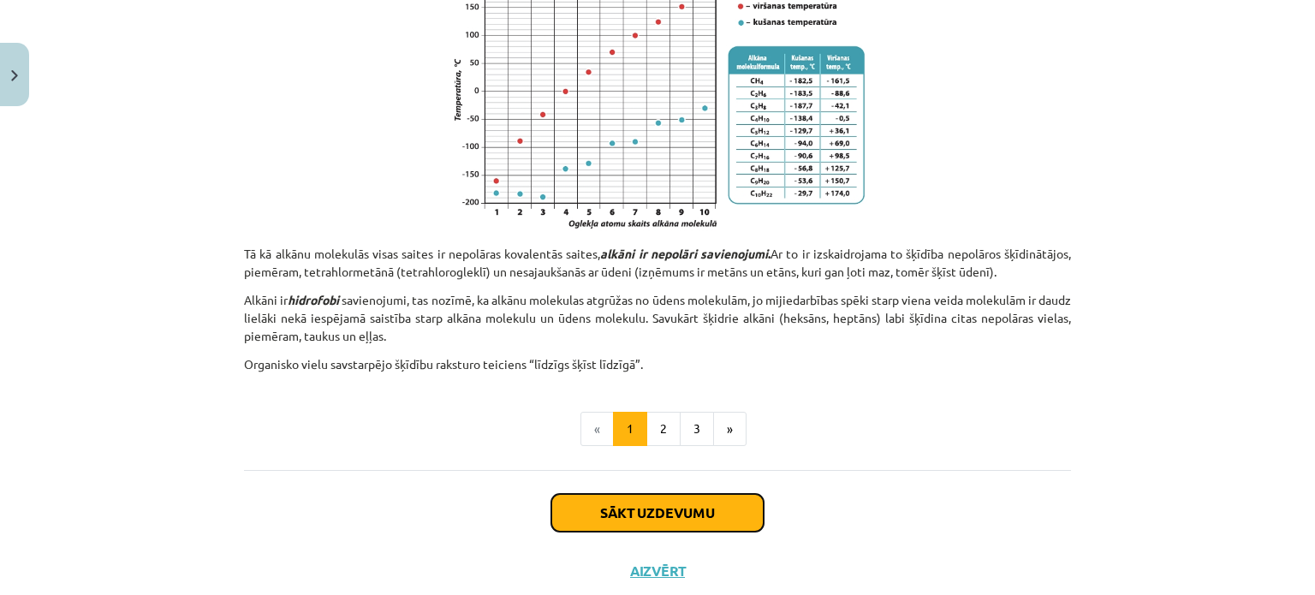 The image size is (1315, 595). Describe the element at coordinates (313, 300) in the screenshot. I see `i: hidrofobi` at that location.